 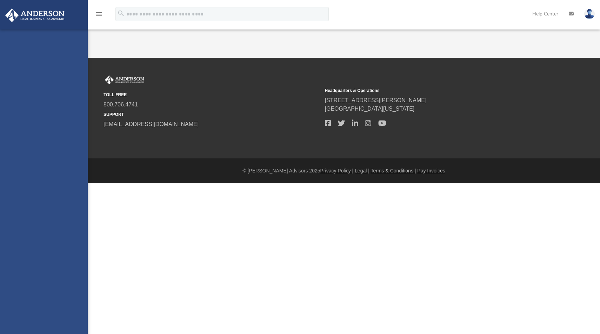 What do you see at coordinates (211, 114) in the screenshot?
I see `small: SUPPORT` at bounding box center [211, 114].